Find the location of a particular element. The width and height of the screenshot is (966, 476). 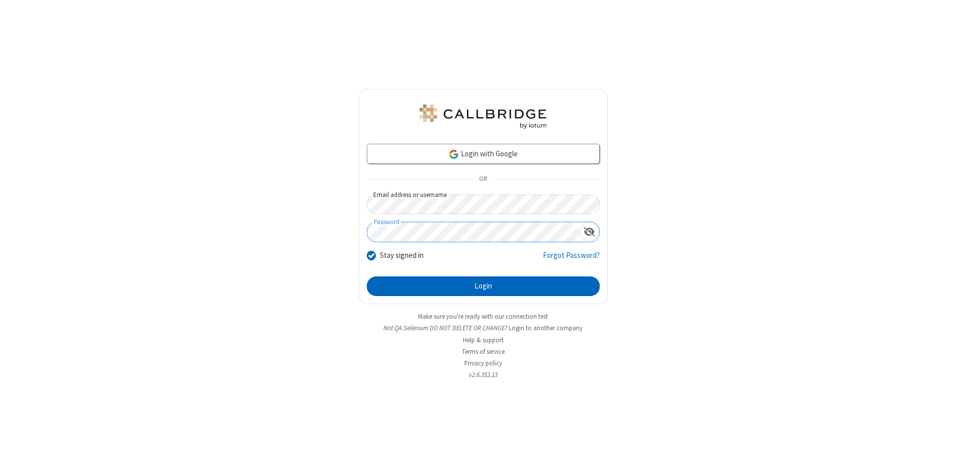

div: Show password is located at coordinates (589, 231).